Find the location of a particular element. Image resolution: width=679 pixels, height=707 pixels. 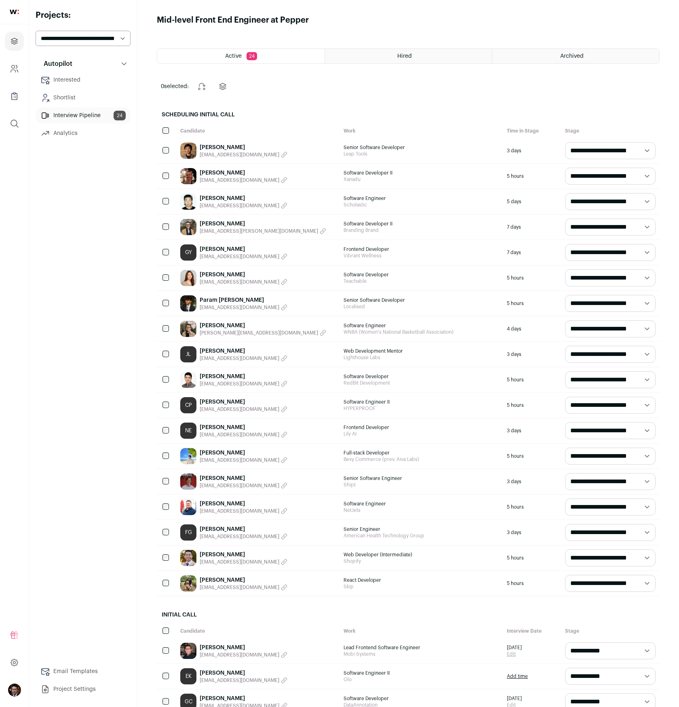

img: 232269-medium_jpg is located at coordinates (15, 690).